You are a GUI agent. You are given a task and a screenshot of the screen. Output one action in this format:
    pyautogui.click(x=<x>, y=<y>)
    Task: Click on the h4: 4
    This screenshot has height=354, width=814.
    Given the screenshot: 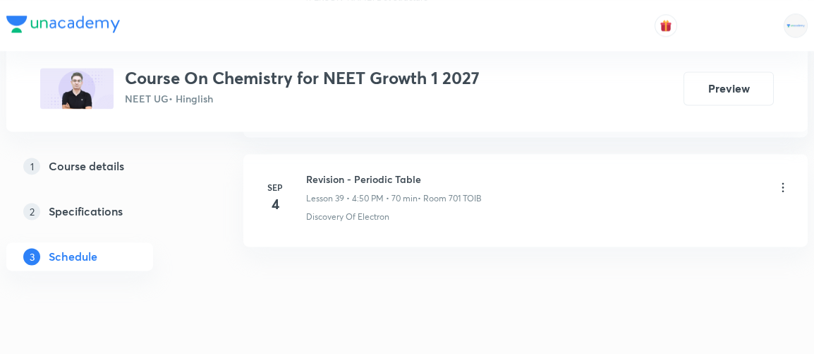 What is the action you would take?
    pyautogui.click(x=275, y=204)
    